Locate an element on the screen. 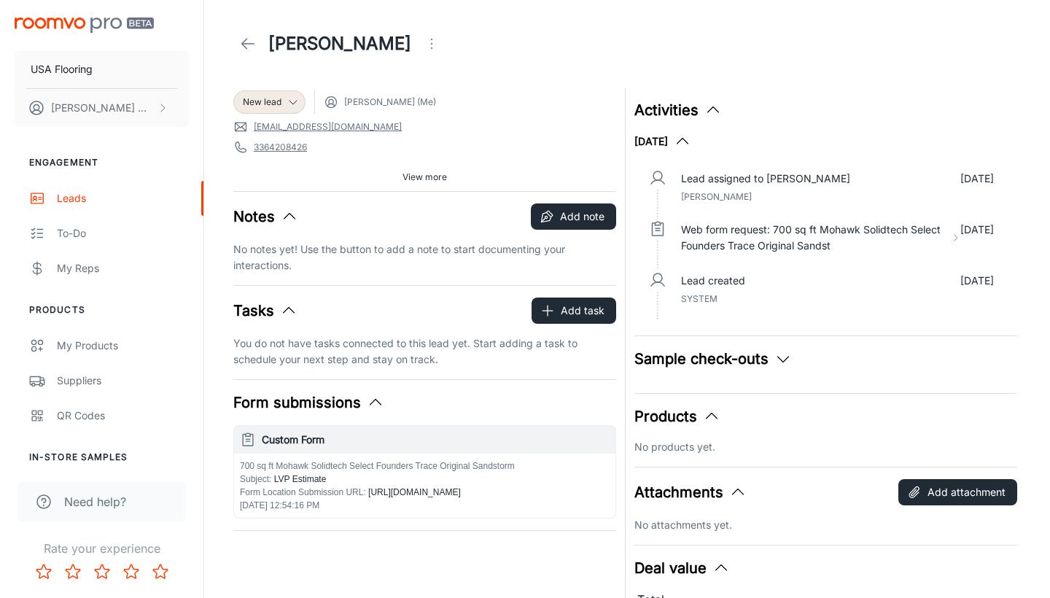  button: Add note is located at coordinates (573, 217).